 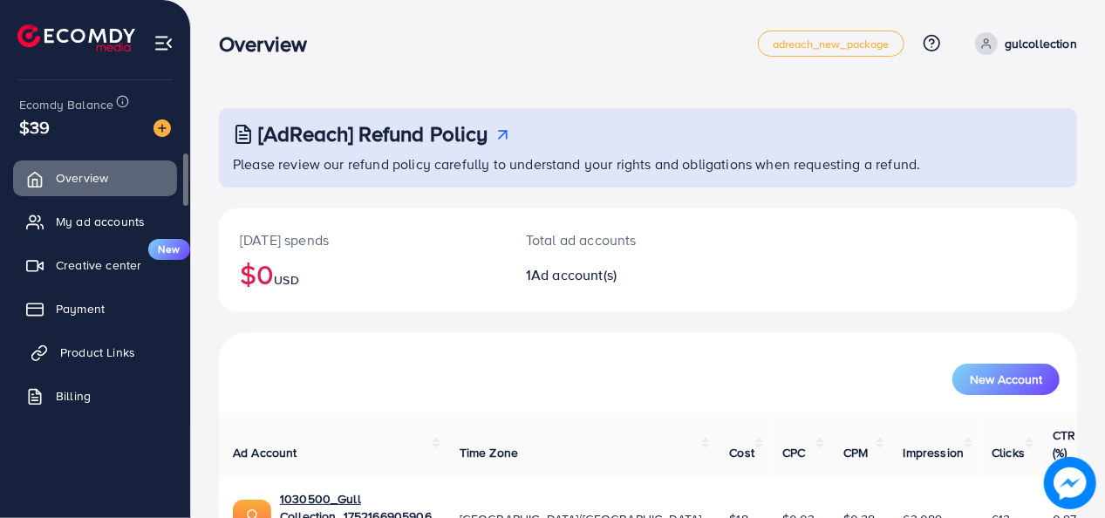 I want to click on span: Impression, so click(x=934, y=453).